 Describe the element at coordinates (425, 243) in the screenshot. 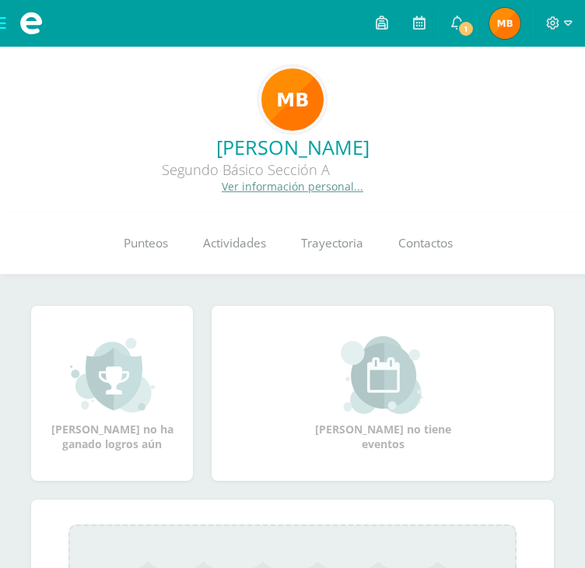

I see `a: Contactos` at that location.